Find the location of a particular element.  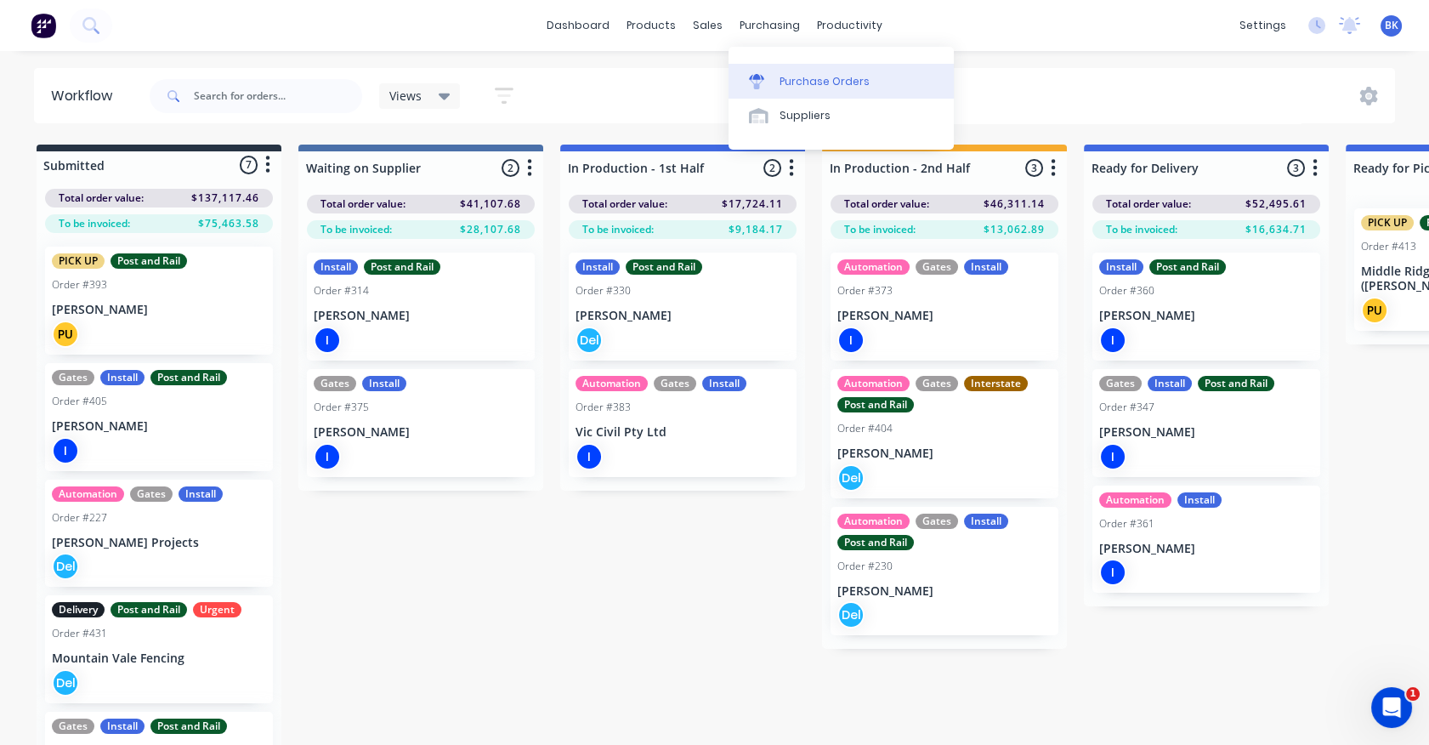

a: Purchase Orders is located at coordinates (841, 81).